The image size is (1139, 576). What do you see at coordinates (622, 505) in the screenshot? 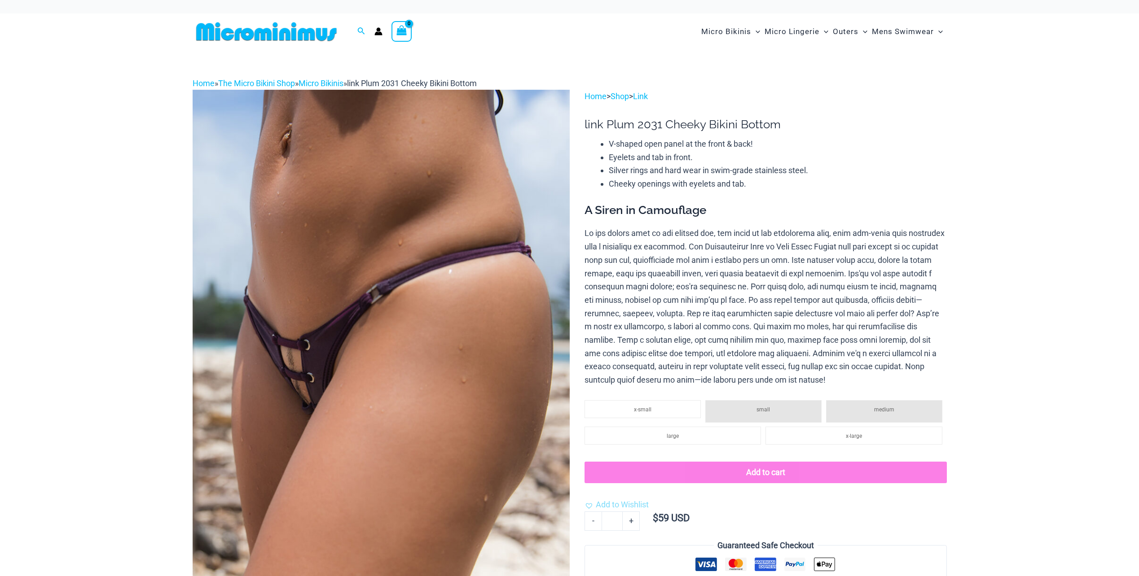
I see `span: Add to Wishlist` at bounding box center [622, 505].